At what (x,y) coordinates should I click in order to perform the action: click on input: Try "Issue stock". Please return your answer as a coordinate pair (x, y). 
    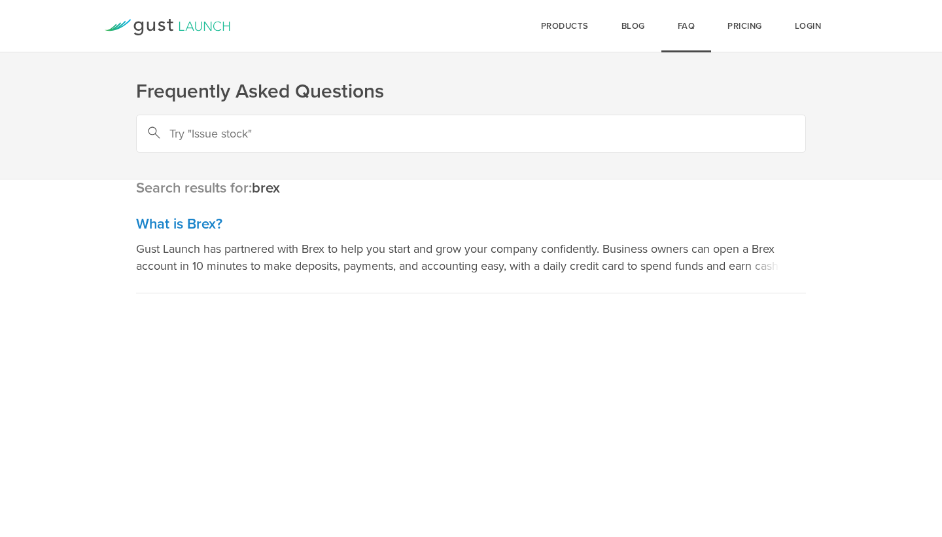
    Looking at the image, I should click on (471, 133).